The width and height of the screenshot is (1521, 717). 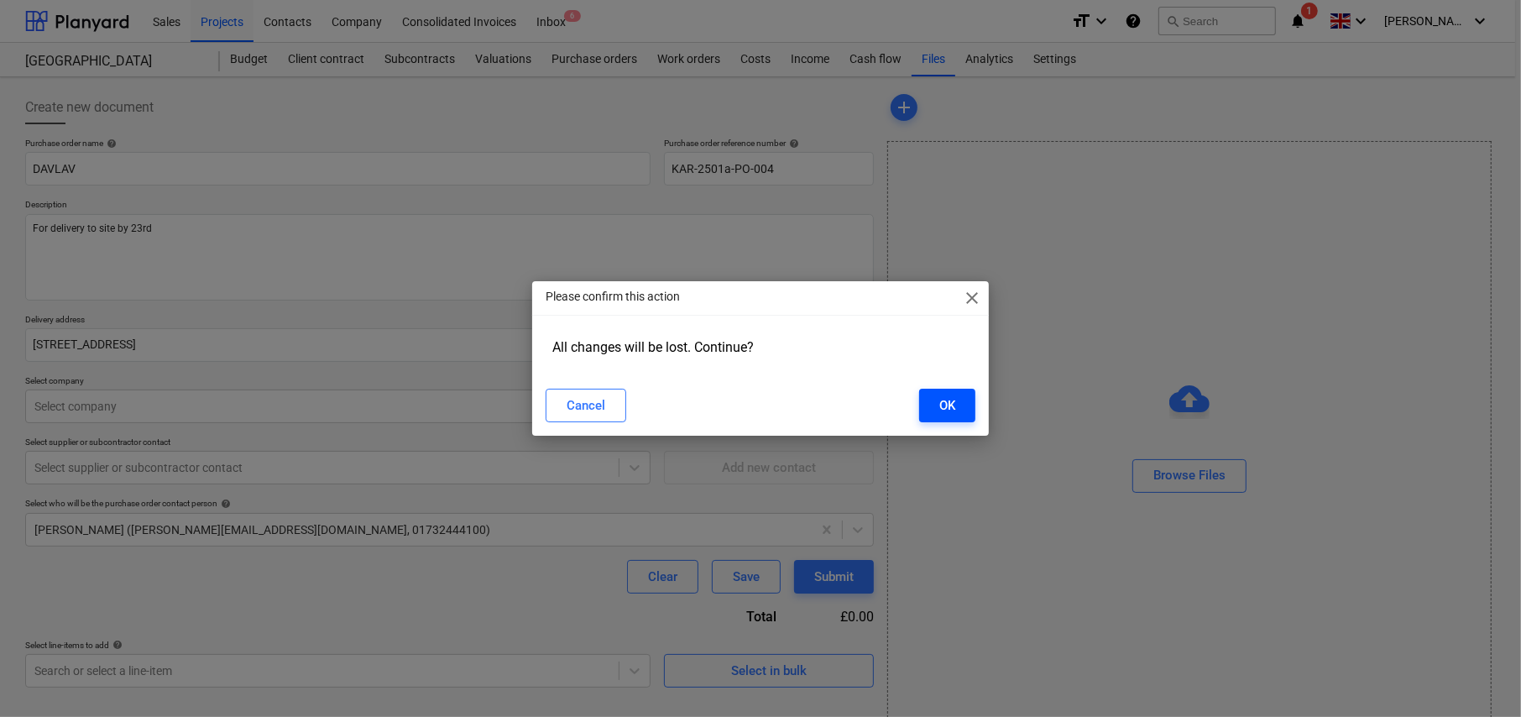 I want to click on div: Chat Widget, so click(x=1479, y=677).